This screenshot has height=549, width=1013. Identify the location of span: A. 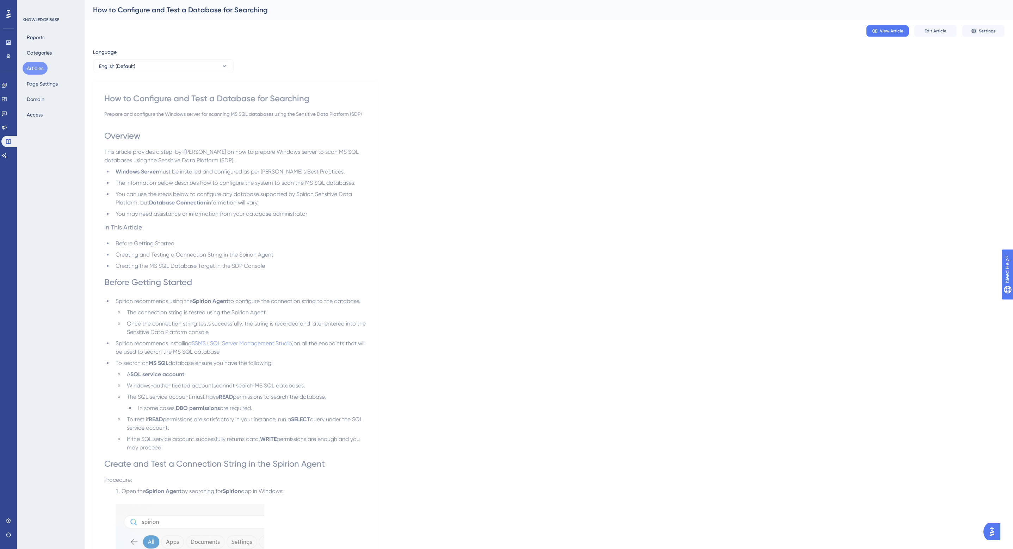
(129, 374).